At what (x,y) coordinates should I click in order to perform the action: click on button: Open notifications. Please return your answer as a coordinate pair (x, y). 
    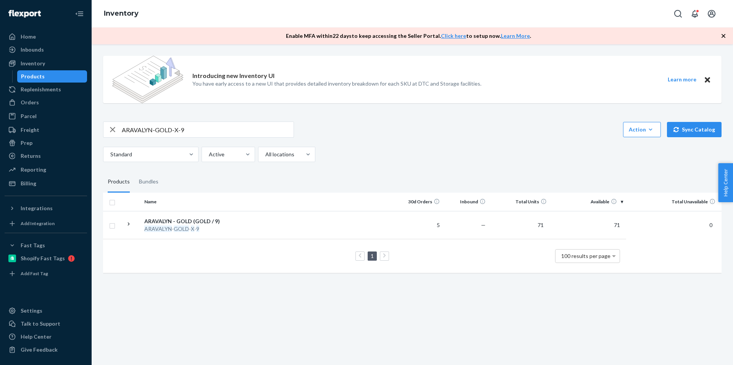
    Looking at the image, I should click on (695, 14).